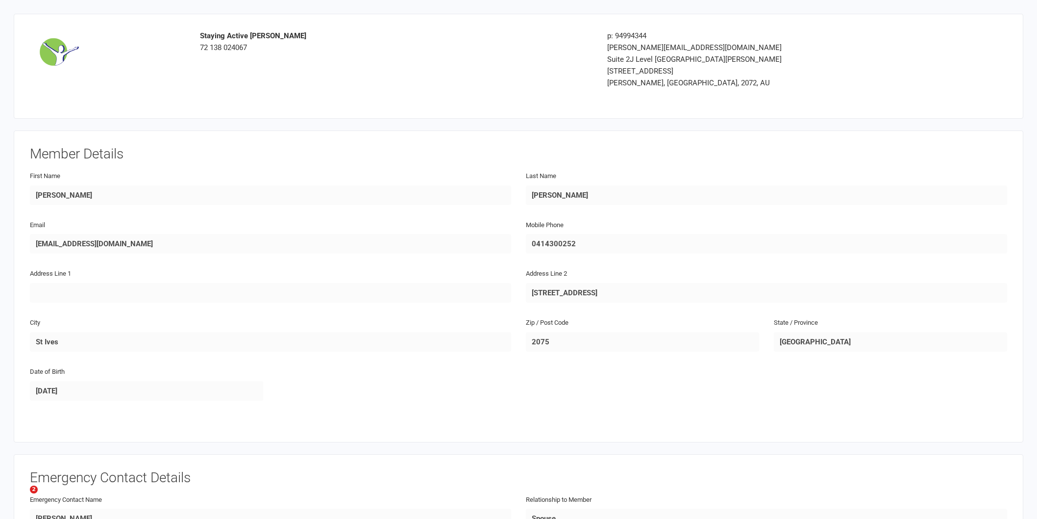 Image resolution: width=1037 pixels, height=519 pixels. Describe the element at coordinates (45, 176) in the screenshot. I see `label: First Name` at that location.